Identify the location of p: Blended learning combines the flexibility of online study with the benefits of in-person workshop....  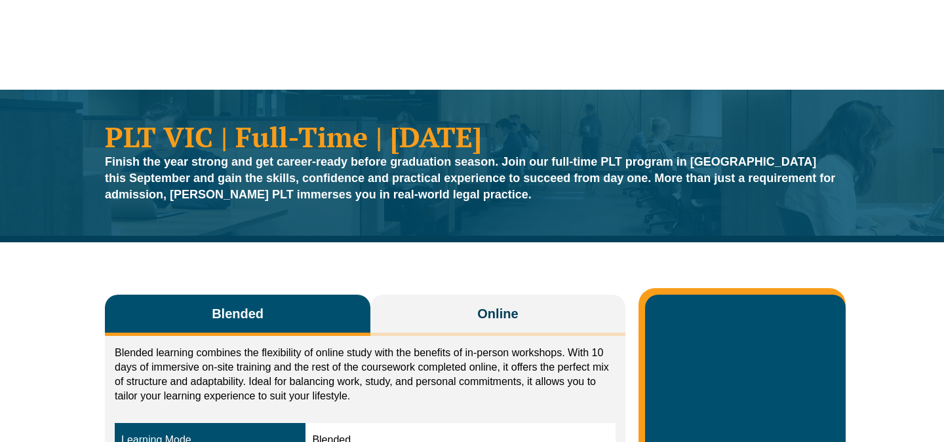
(365, 375).